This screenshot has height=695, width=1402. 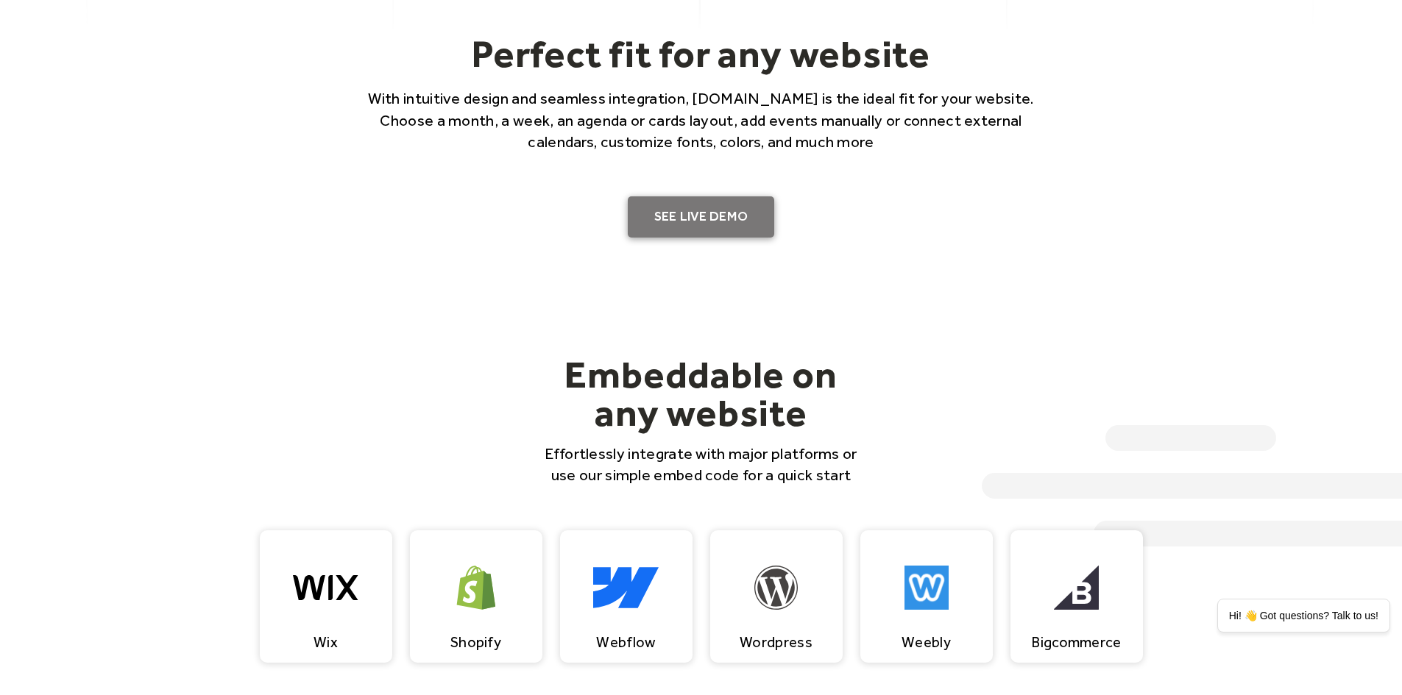 I want to click on a: Wordpress, so click(x=776, y=597).